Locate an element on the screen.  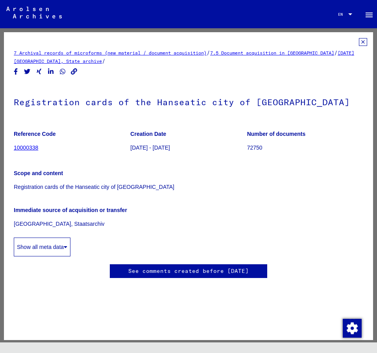
b: Scope and content is located at coordinates (38, 173).